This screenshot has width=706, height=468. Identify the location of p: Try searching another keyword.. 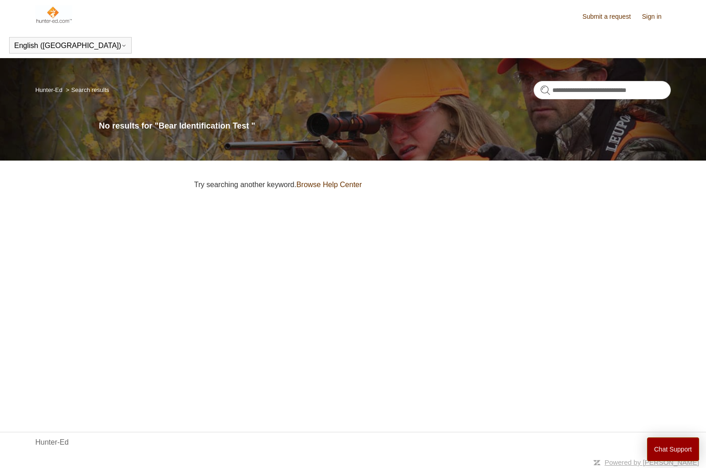
(433, 185).